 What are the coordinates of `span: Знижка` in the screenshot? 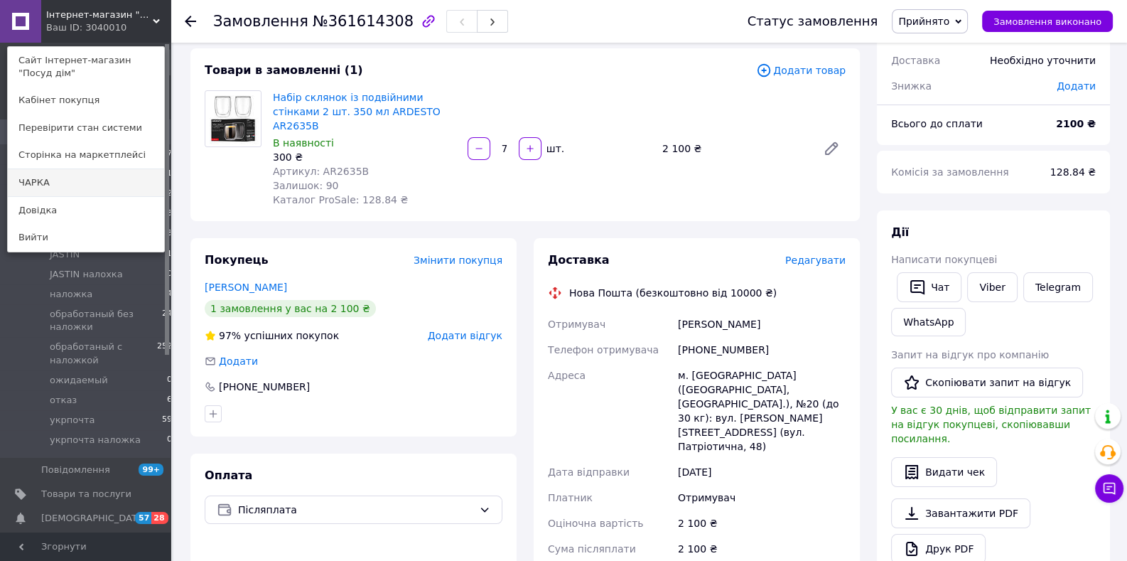 It's located at (911, 86).